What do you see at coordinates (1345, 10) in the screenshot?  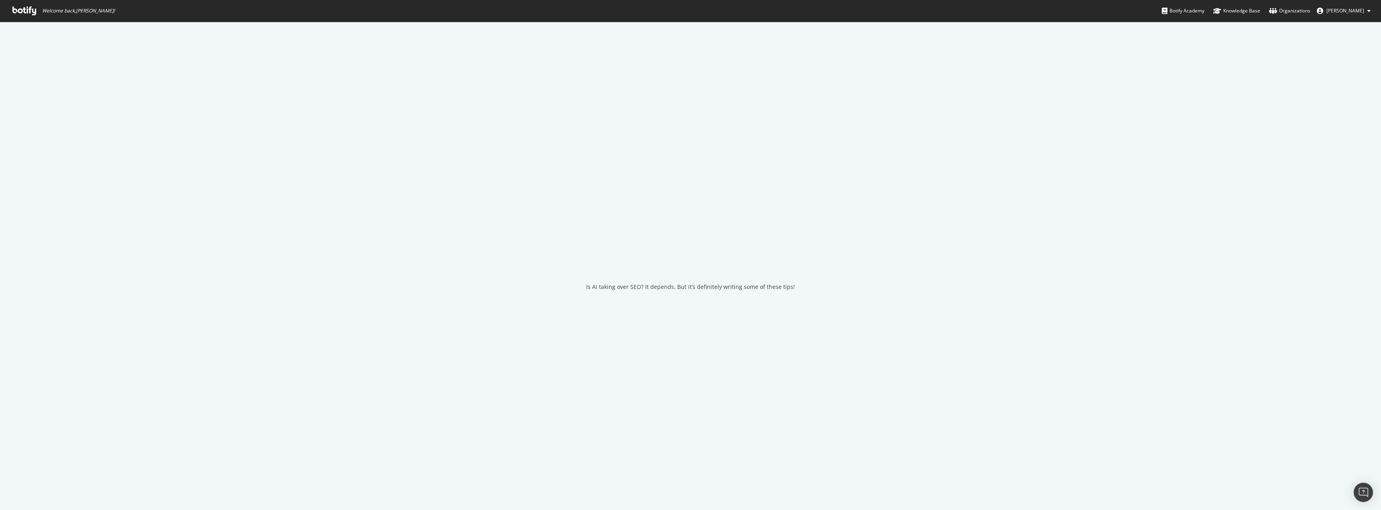 I see `span: Anja Alling` at bounding box center [1345, 10].